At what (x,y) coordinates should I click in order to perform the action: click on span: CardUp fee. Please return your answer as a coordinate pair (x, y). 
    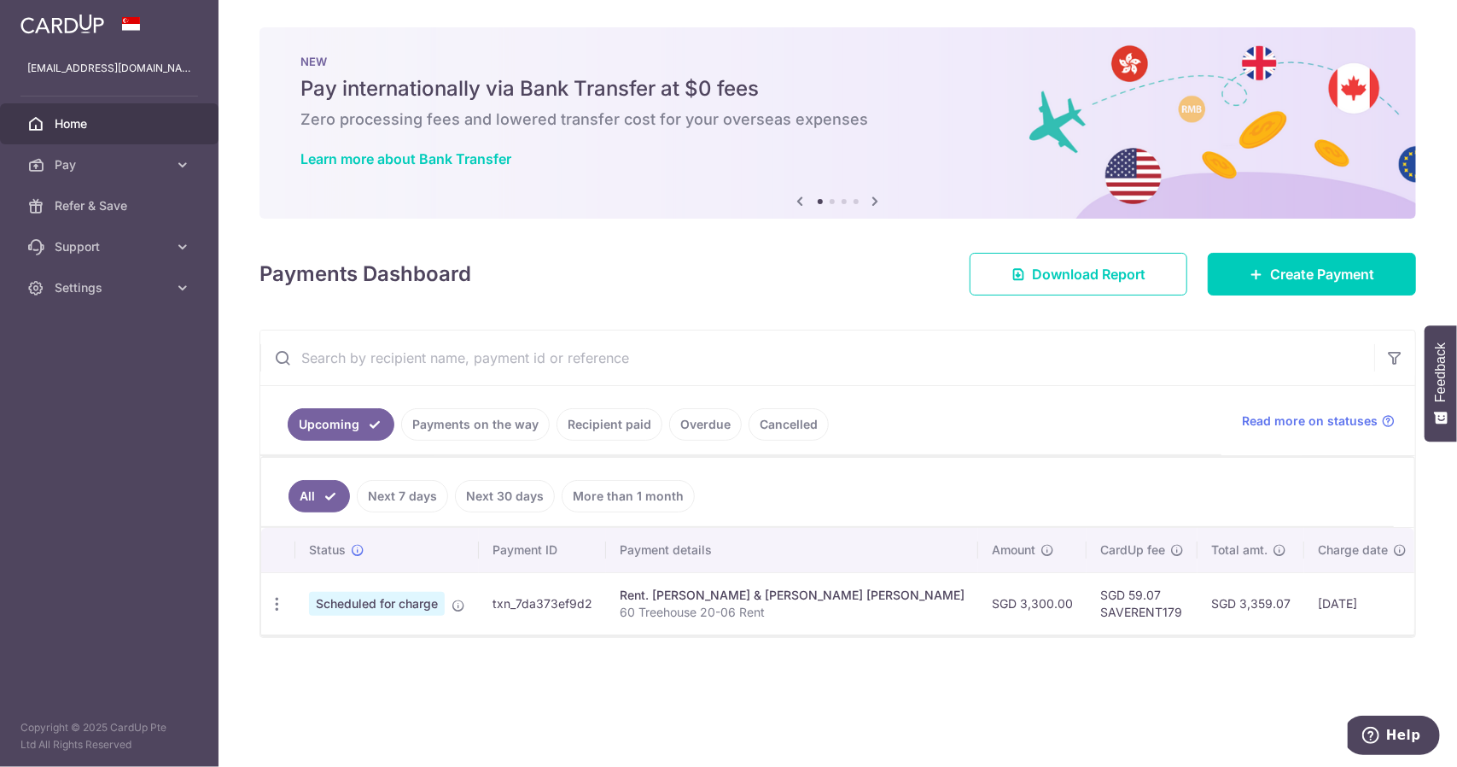
    Looking at the image, I should click on (1133, 550).